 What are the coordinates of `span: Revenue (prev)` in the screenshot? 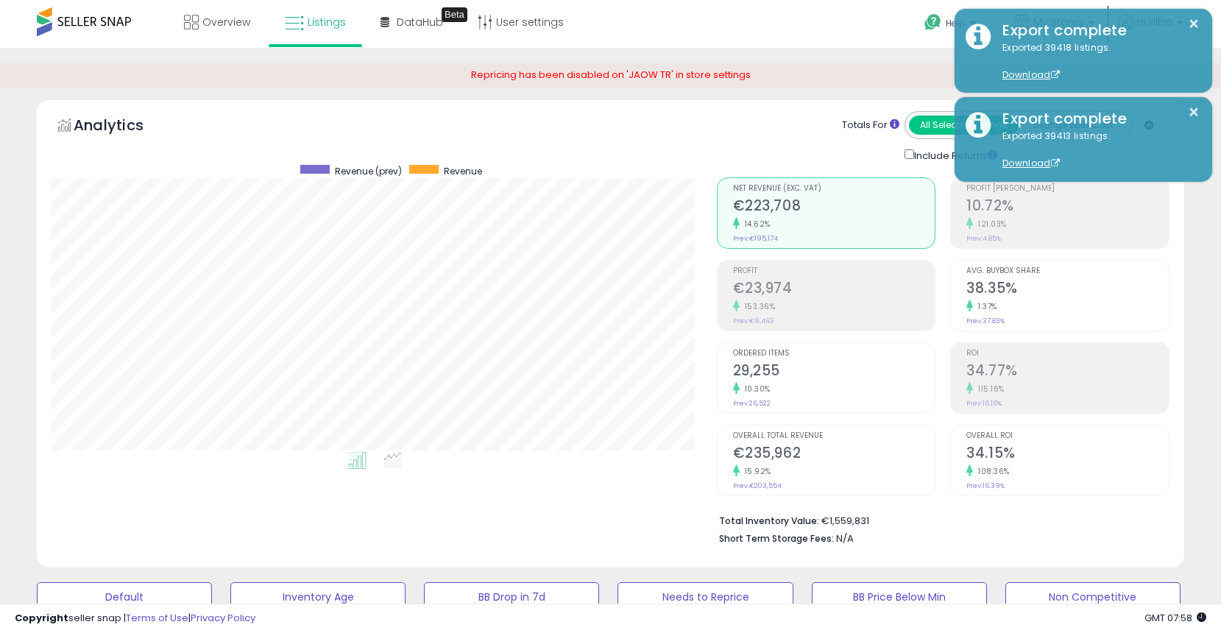 It's located at (368, 171).